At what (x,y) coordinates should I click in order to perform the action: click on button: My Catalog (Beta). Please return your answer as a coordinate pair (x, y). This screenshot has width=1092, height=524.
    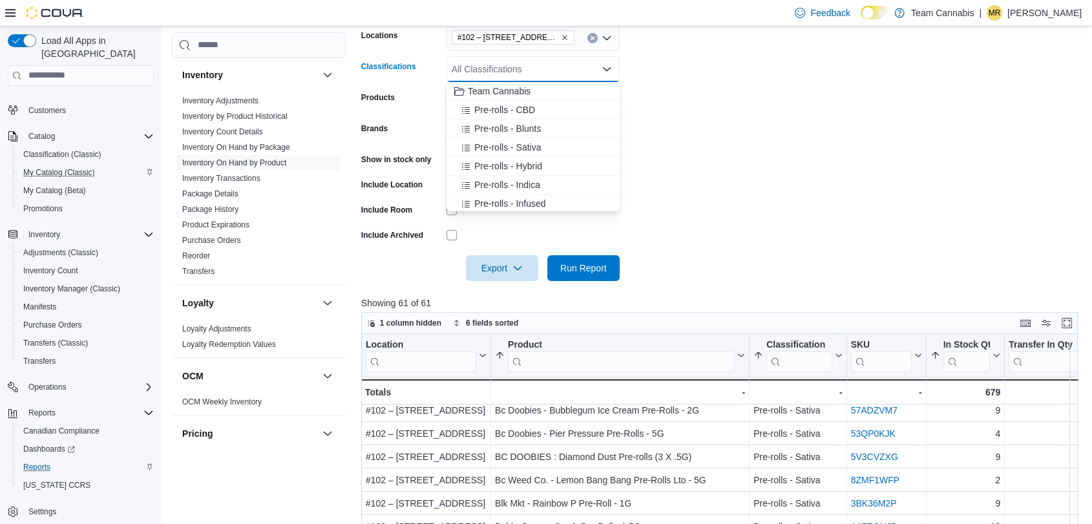
    Looking at the image, I should click on (86, 191).